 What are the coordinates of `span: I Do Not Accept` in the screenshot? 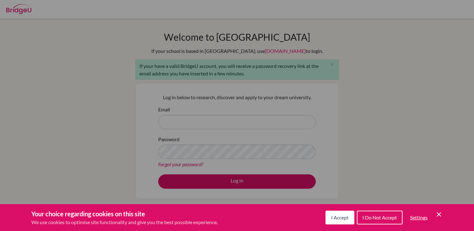 It's located at (380, 217).